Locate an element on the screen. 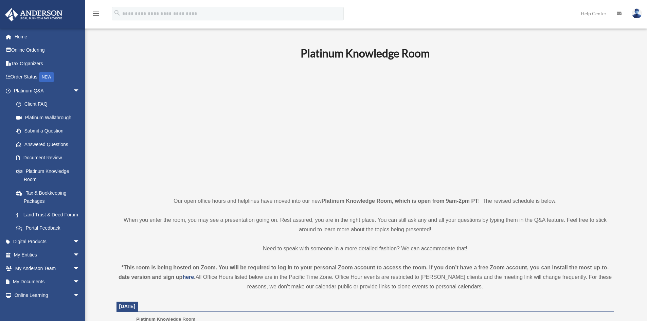 Image resolution: width=647 pixels, height=321 pixels. a: Online Ordering is located at coordinates (47, 50).